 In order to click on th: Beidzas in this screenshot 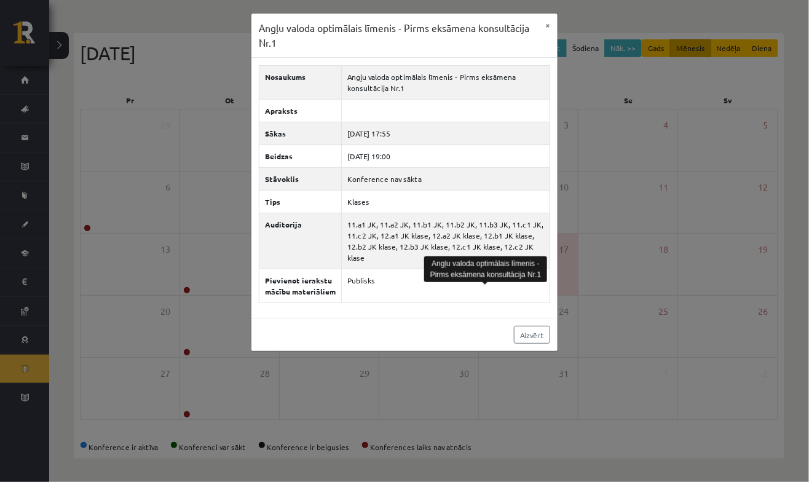, I will do `click(300, 156)`.